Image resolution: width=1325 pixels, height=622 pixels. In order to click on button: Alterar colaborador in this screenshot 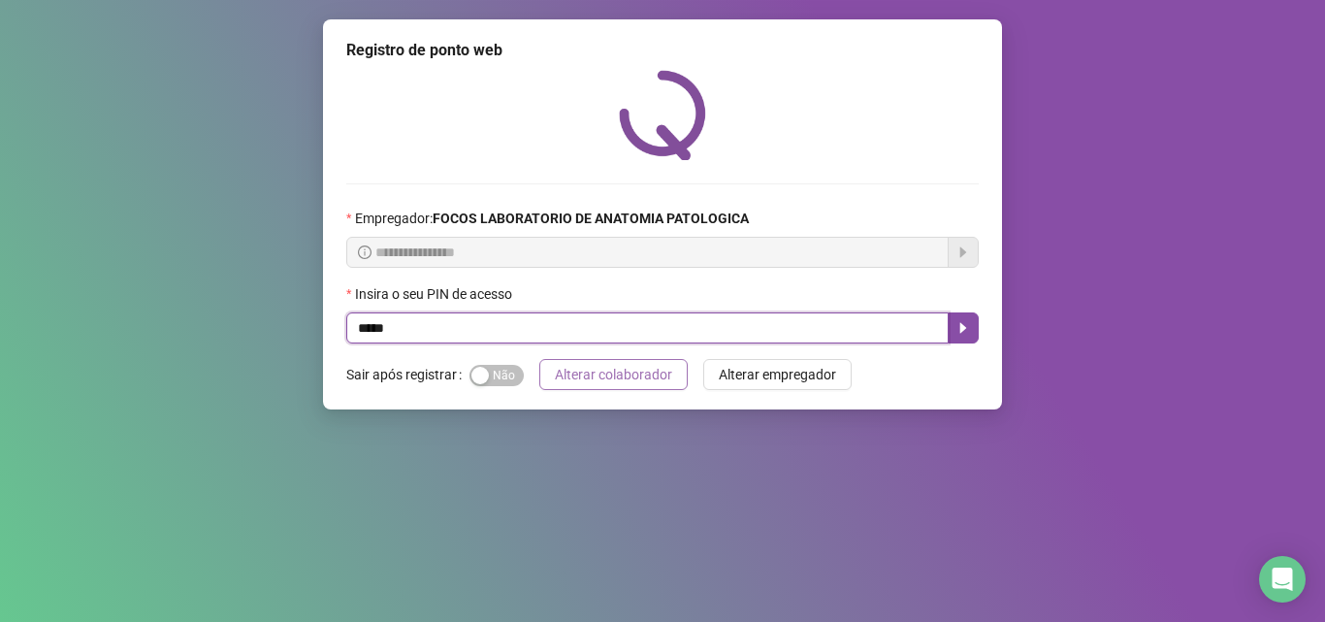, I will do `click(613, 374)`.